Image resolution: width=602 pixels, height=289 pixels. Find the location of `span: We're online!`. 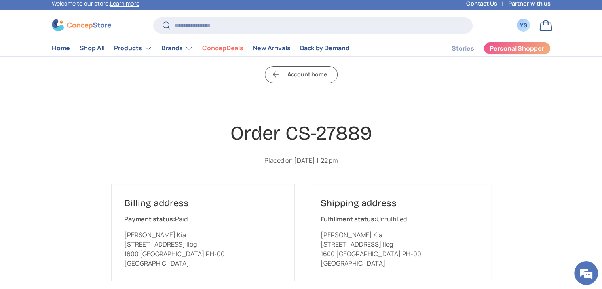

span: We're online! is located at coordinates (78, 131).